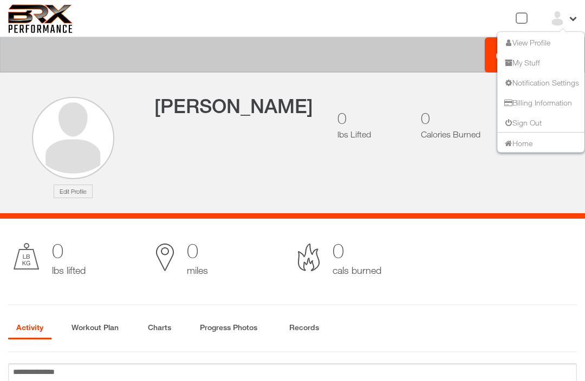 Image resolution: width=585 pixels, height=381 pixels. What do you see at coordinates (363, 265) in the screenshot?
I see `li: cals burned` at bounding box center [363, 265].